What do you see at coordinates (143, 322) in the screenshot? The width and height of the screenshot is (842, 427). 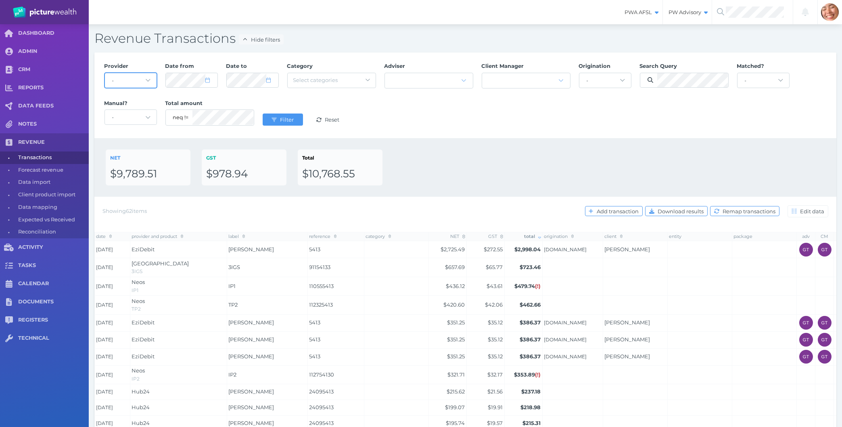 I see `span: EziDebit` at bounding box center [143, 322].